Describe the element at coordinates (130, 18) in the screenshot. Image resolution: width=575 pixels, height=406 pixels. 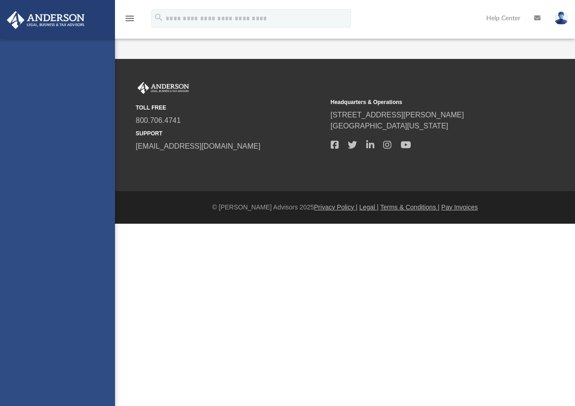
I see `i: menu` at that location.